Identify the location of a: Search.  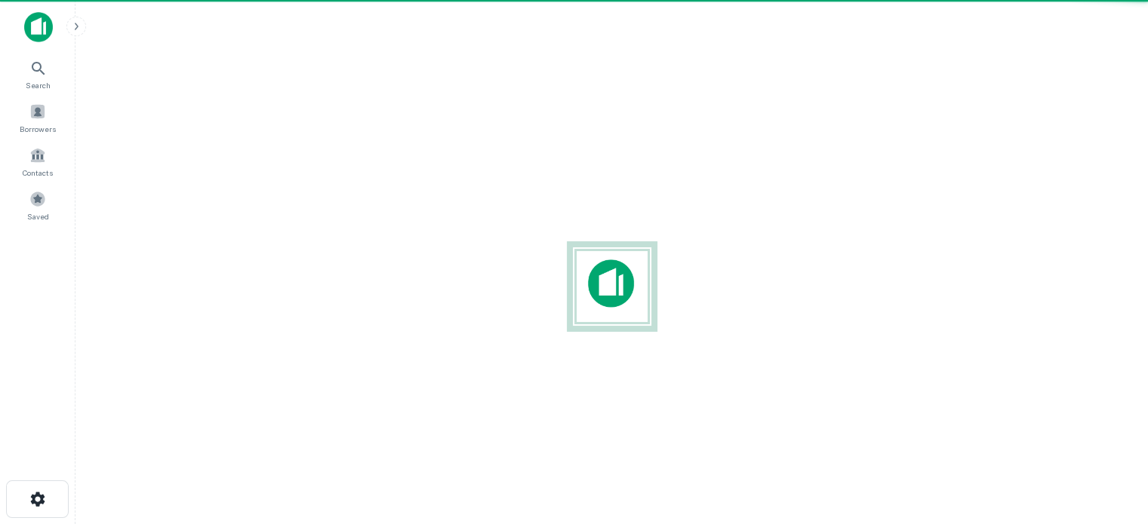
(38, 74).